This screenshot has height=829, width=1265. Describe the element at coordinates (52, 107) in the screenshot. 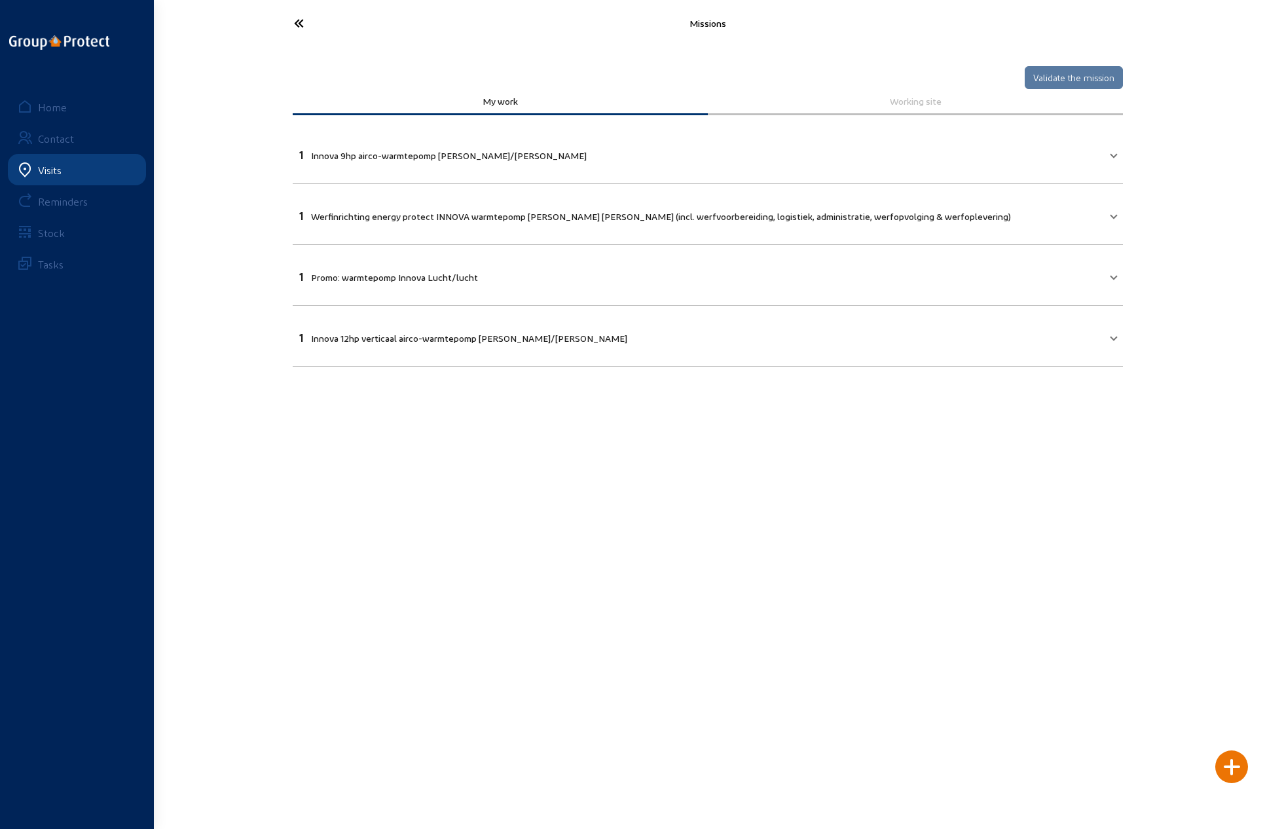

I see `div: Home` at that location.